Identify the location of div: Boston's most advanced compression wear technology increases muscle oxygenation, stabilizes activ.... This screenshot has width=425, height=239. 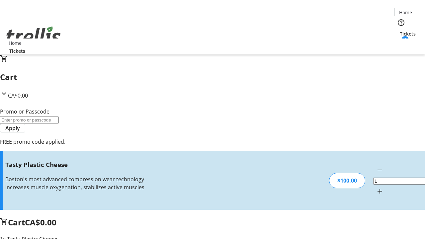
(78, 183).